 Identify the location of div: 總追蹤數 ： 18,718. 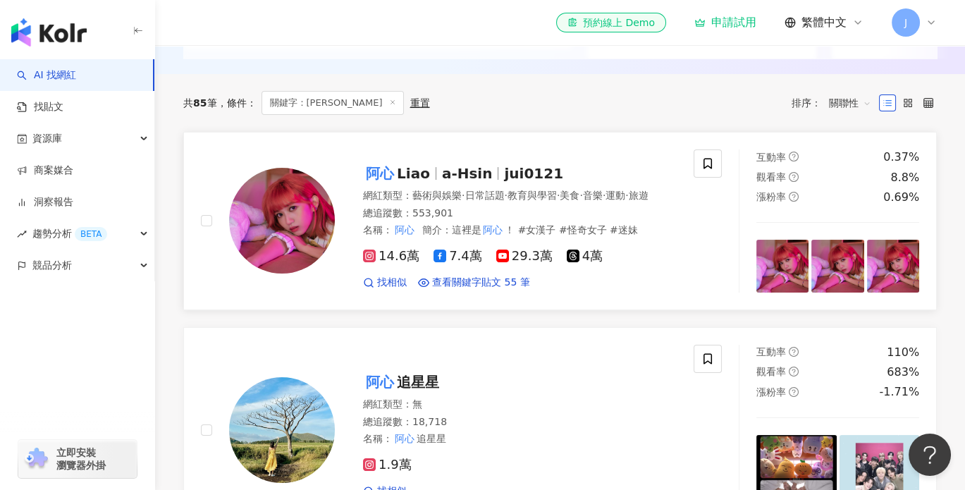
(520, 422).